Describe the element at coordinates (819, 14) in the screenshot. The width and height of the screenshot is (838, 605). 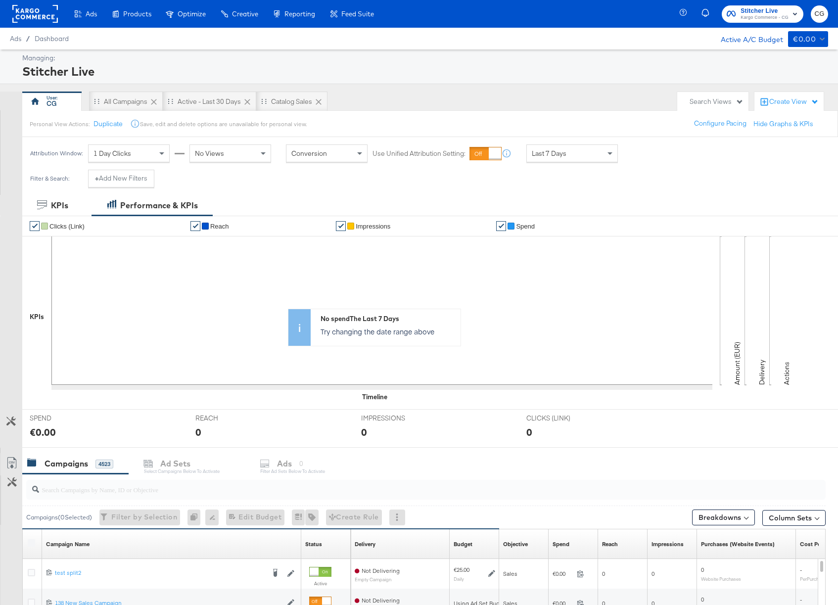
I see `span: CG` at that location.